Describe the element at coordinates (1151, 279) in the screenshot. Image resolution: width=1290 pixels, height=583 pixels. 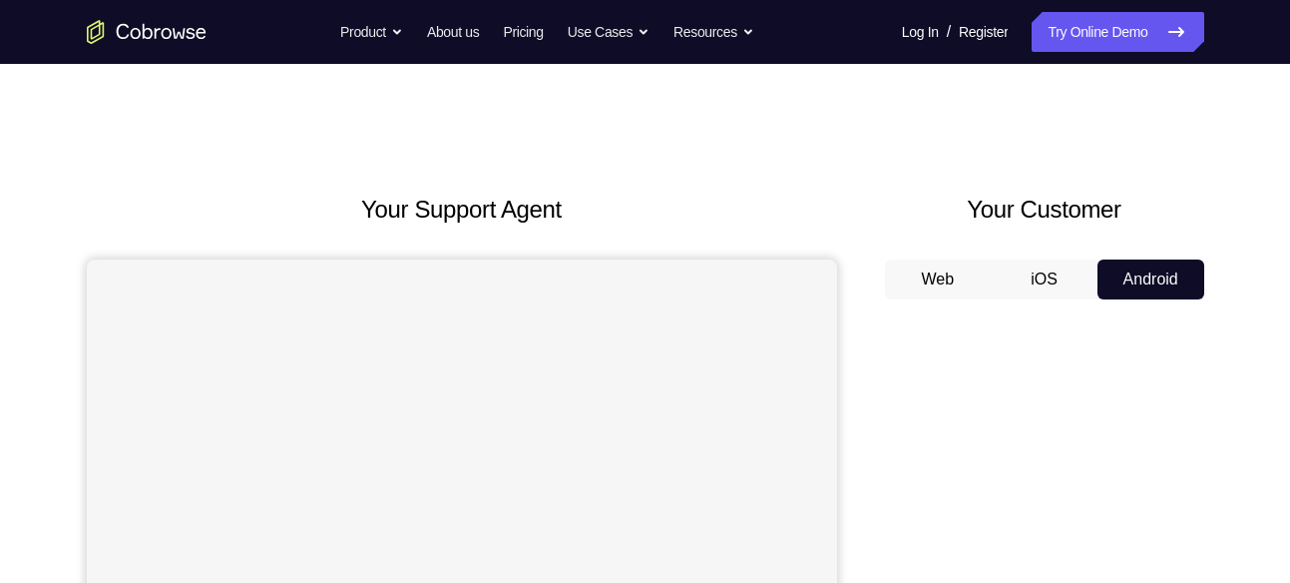
I see `button: Android` at that location.